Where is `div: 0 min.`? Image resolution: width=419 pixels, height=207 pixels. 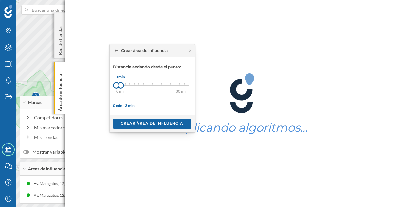 div: 0 min. is located at coordinates (125, 91).